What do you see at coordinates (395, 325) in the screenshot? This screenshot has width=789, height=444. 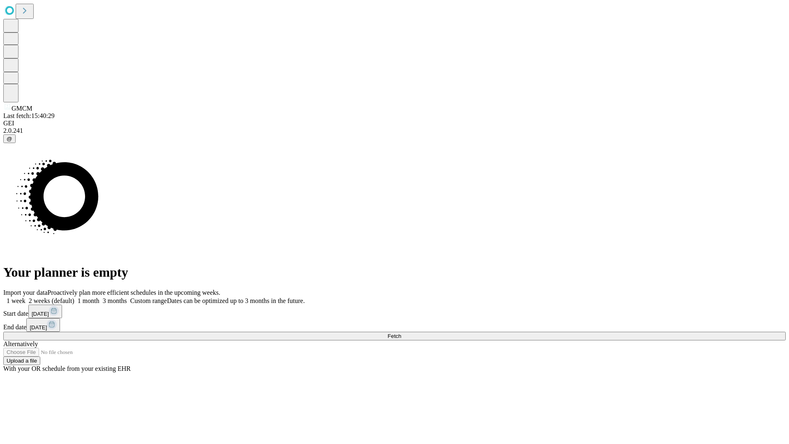 I see `div: End date` at bounding box center [395, 325].